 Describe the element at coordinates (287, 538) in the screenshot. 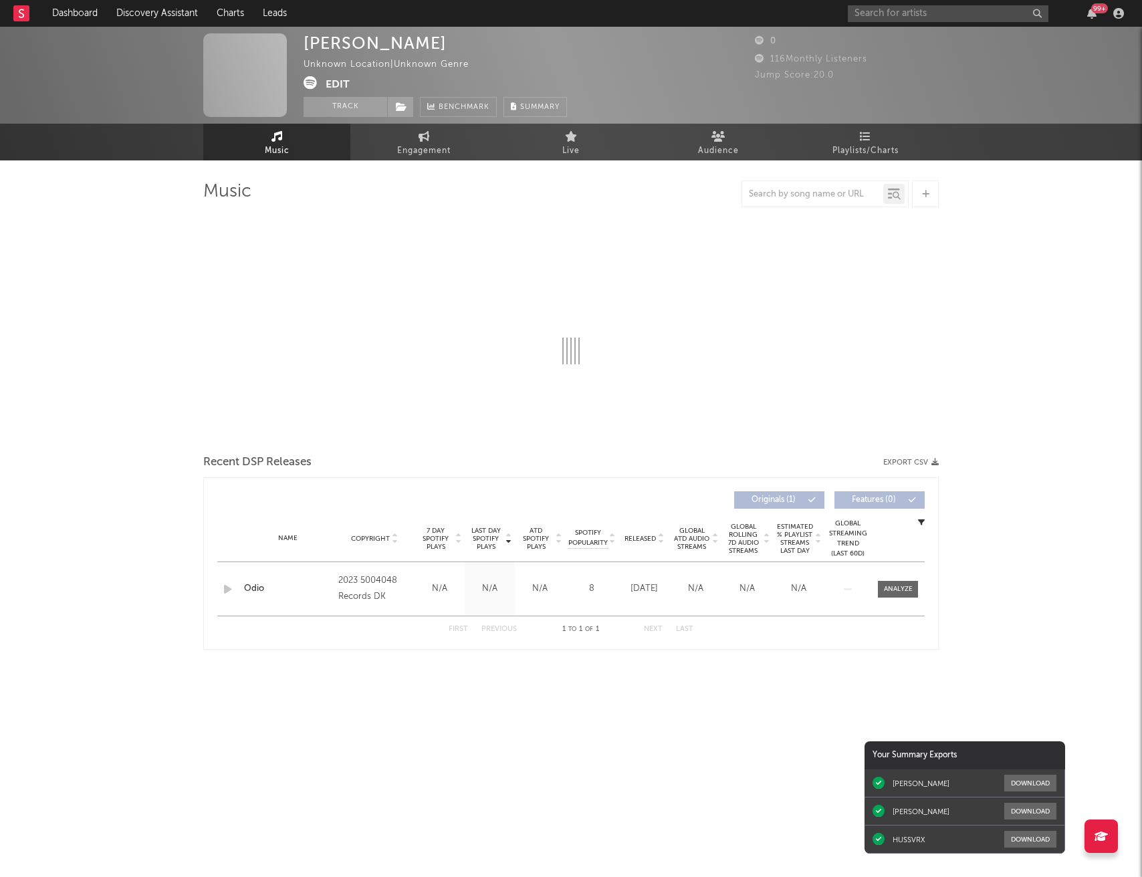

I see `div: Name` at that location.